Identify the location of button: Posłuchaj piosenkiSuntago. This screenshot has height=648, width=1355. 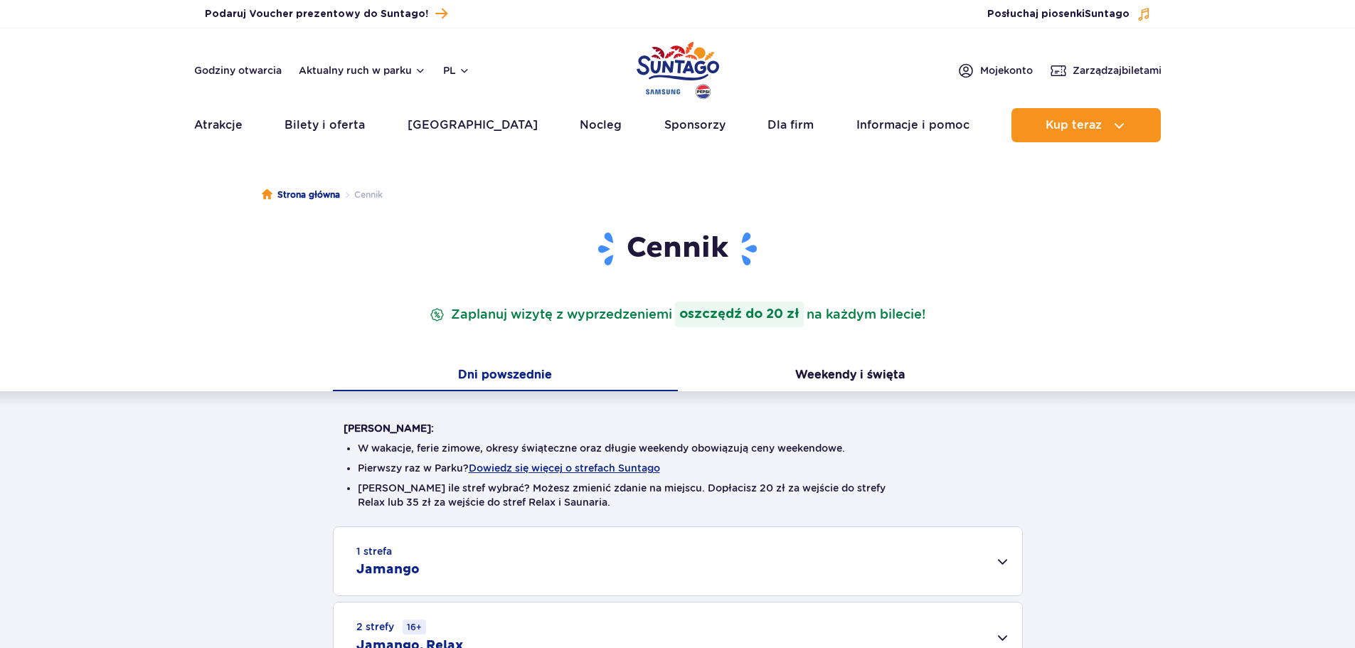
(1069, 14).